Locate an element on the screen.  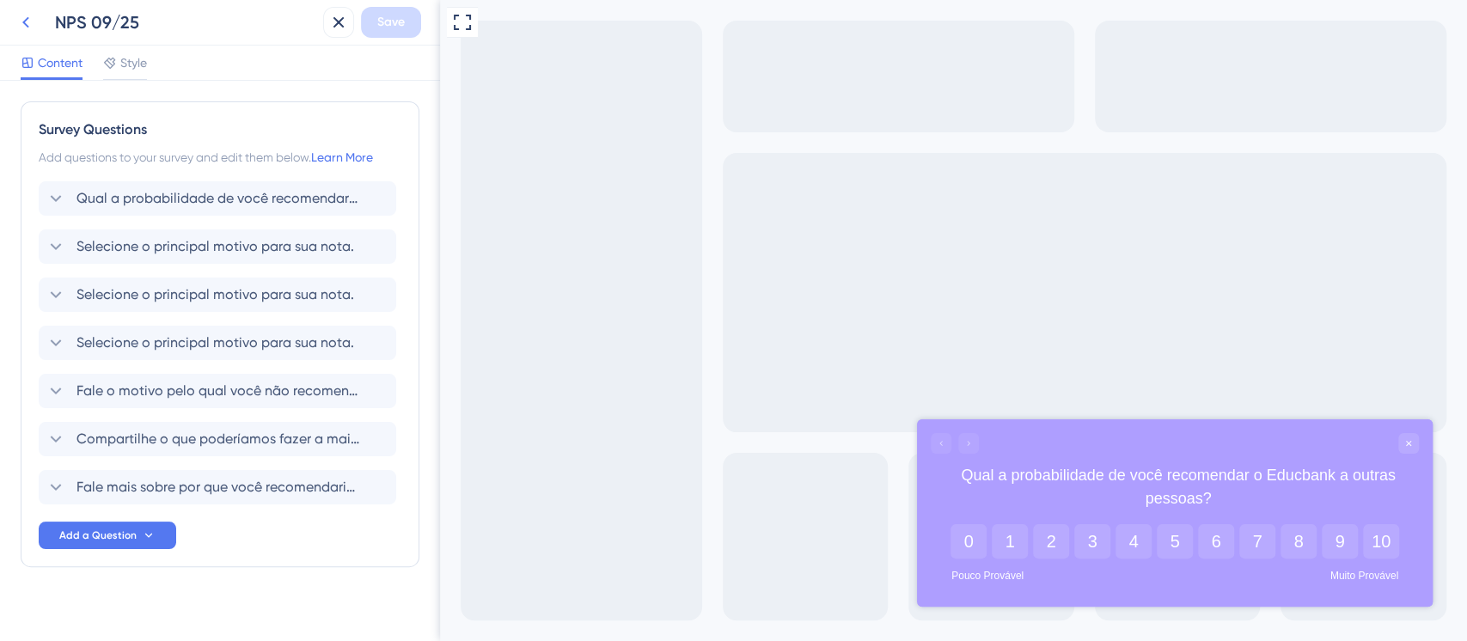
a: Learn More is located at coordinates (342, 157).